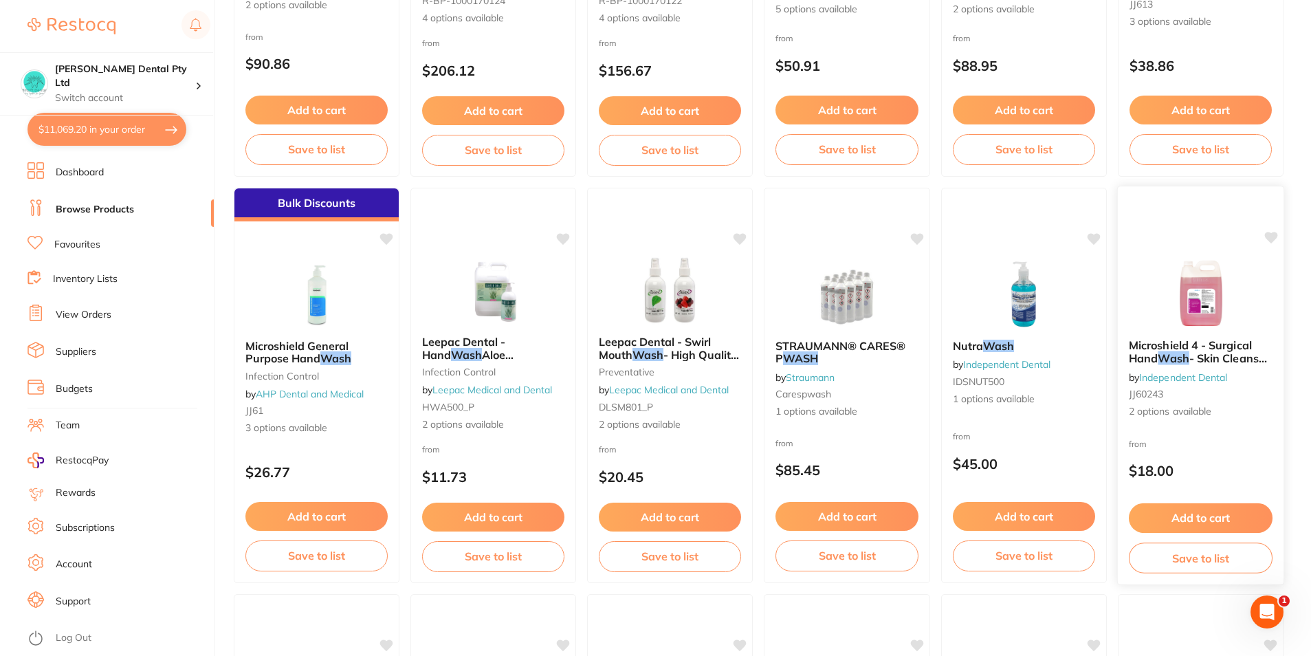 The height and width of the screenshot is (656, 1311). Describe the element at coordinates (800, 358) in the screenshot. I see `em: WASH` at that location.